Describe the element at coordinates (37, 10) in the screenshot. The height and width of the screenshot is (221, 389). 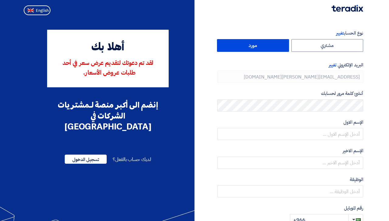
I see `button: English` at that location.